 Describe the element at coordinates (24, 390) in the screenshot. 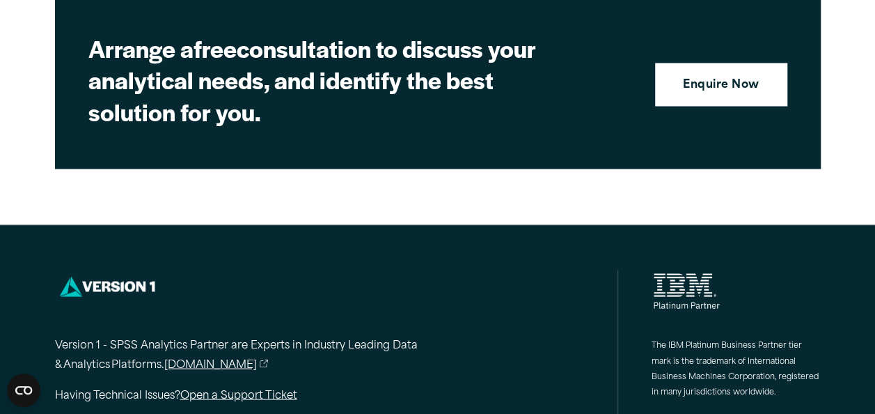

I see `button: Open CMP widget` at that location.